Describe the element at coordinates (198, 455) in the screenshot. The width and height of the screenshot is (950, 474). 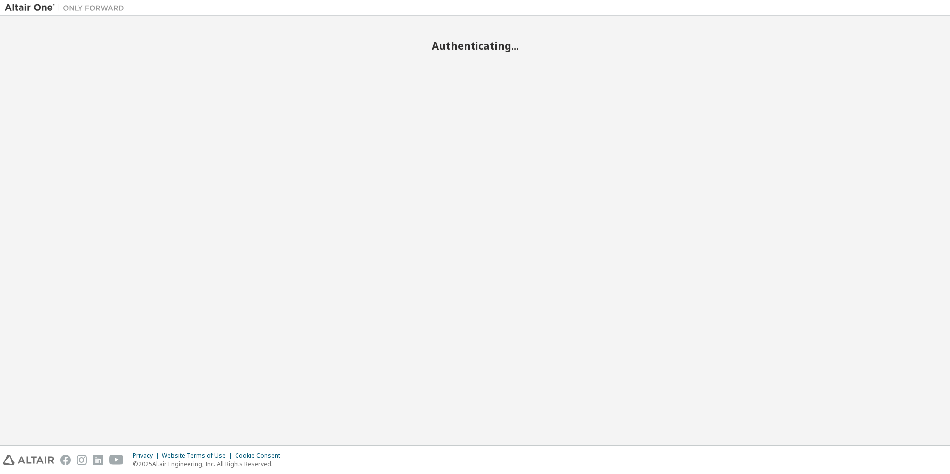
I see `div: Website Terms of Use` at that location.